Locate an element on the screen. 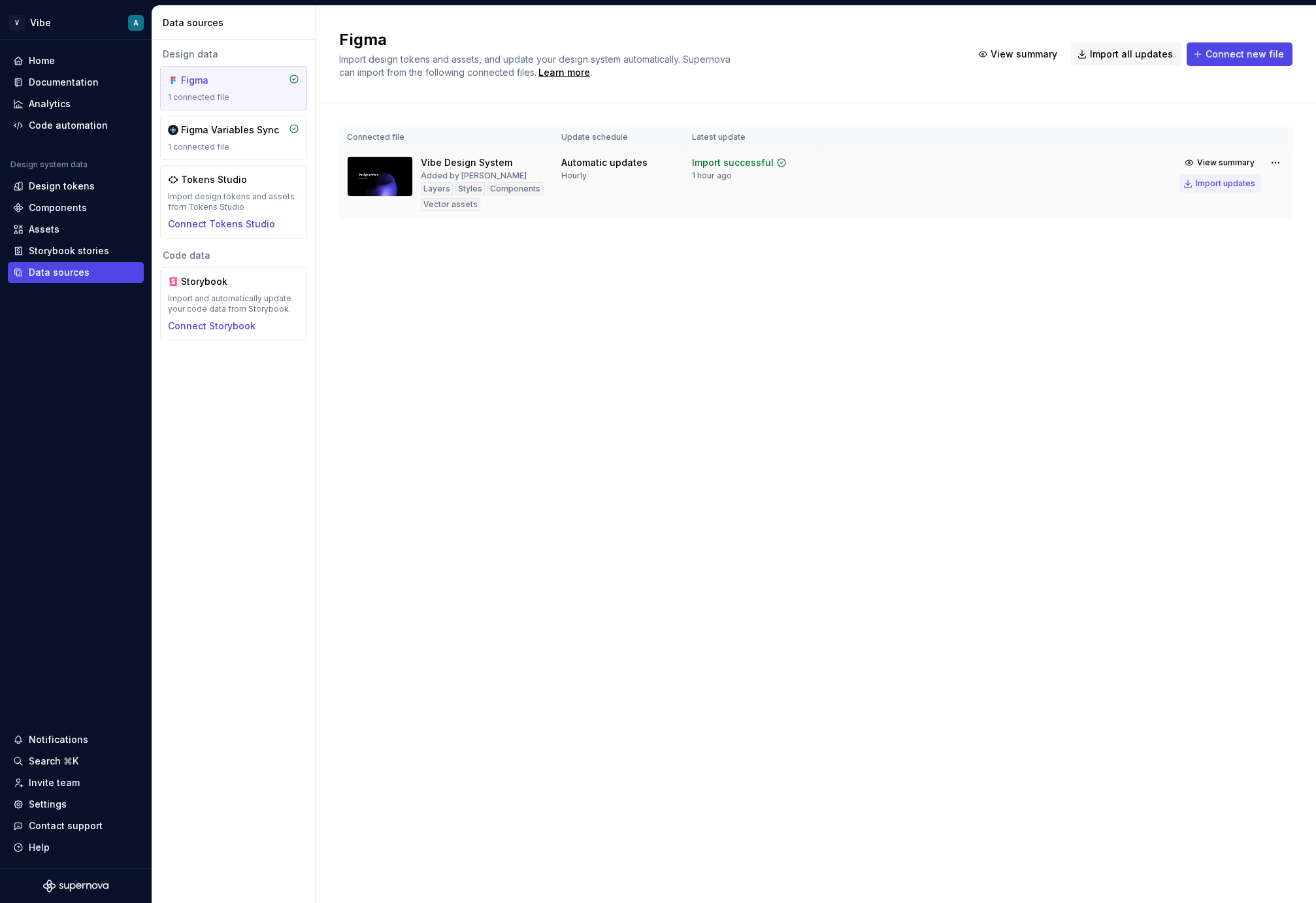 This screenshot has width=1316, height=903. div: Documentation is located at coordinates (63, 82).